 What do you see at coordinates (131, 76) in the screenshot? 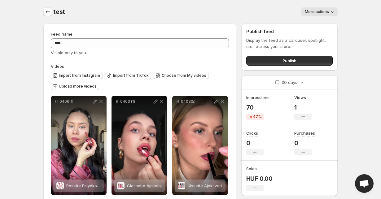
I see `span: Import from TikTok` at bounding box center [131, 76].